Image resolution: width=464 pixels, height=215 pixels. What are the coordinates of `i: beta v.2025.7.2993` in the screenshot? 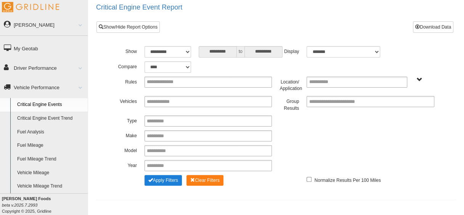 It's located at (19, 205).